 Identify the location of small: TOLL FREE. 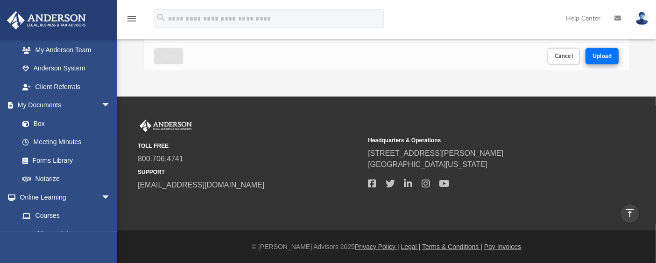
(249, 146).